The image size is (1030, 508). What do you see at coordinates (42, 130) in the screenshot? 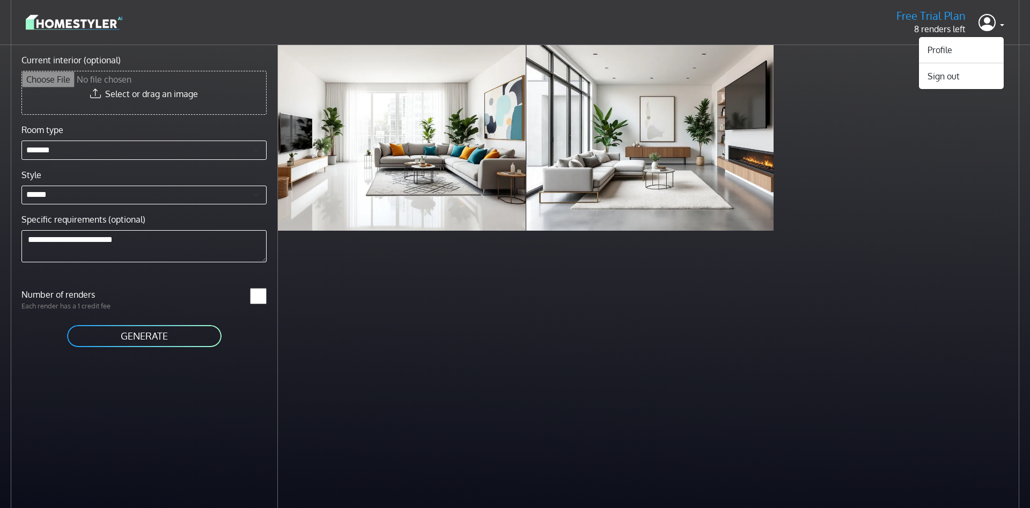
I see `label: Room type` at bounding box center [42, 130].